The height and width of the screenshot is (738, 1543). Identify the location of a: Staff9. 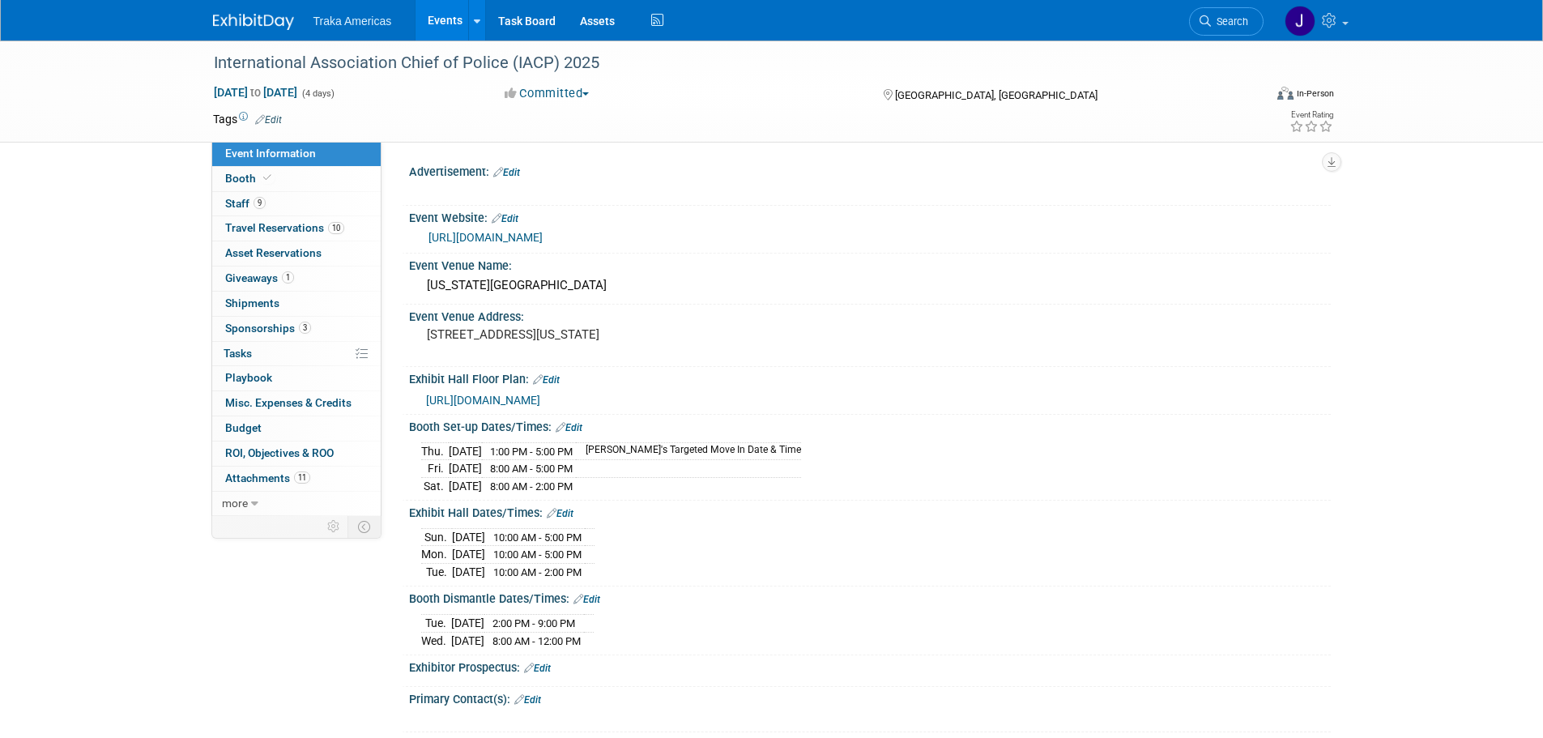
(297, 204).